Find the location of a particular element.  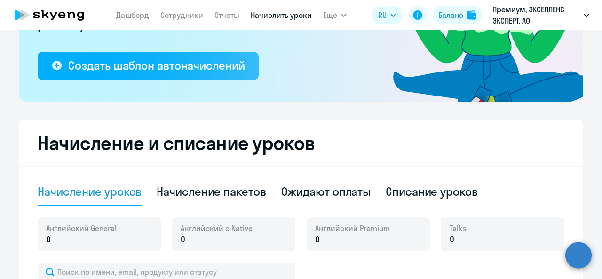

p: Премиум, ЭКСЕЛЛЕНС ЭКСПЕРТ, АО is located at coordinates (536, 15).